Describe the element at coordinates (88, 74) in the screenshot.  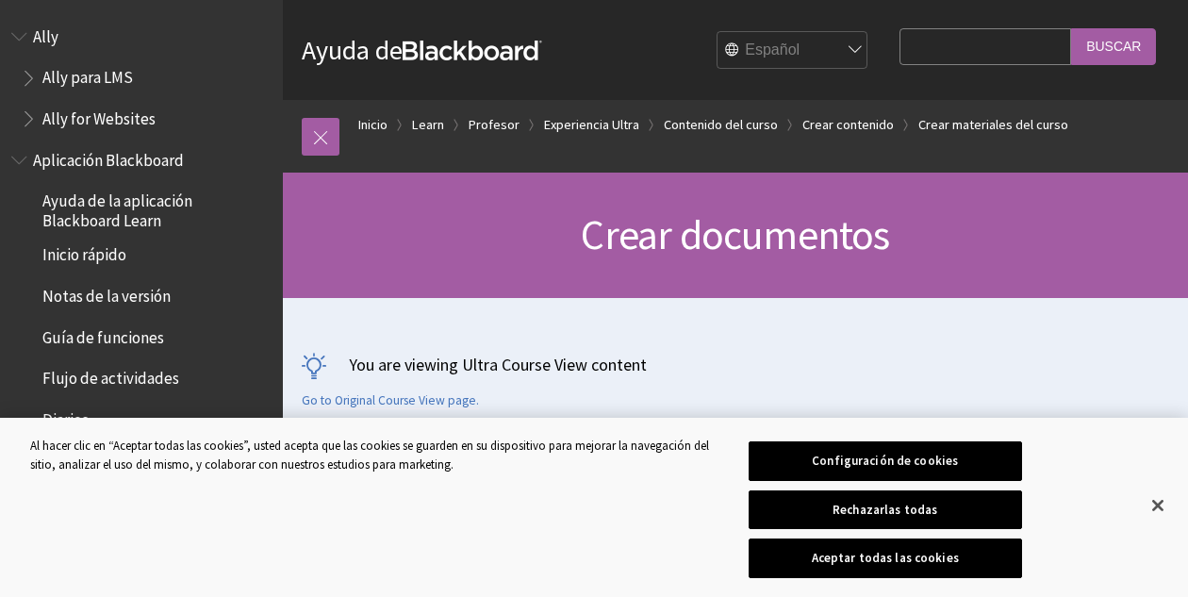
I see `span: Ally para LMS` at that location.